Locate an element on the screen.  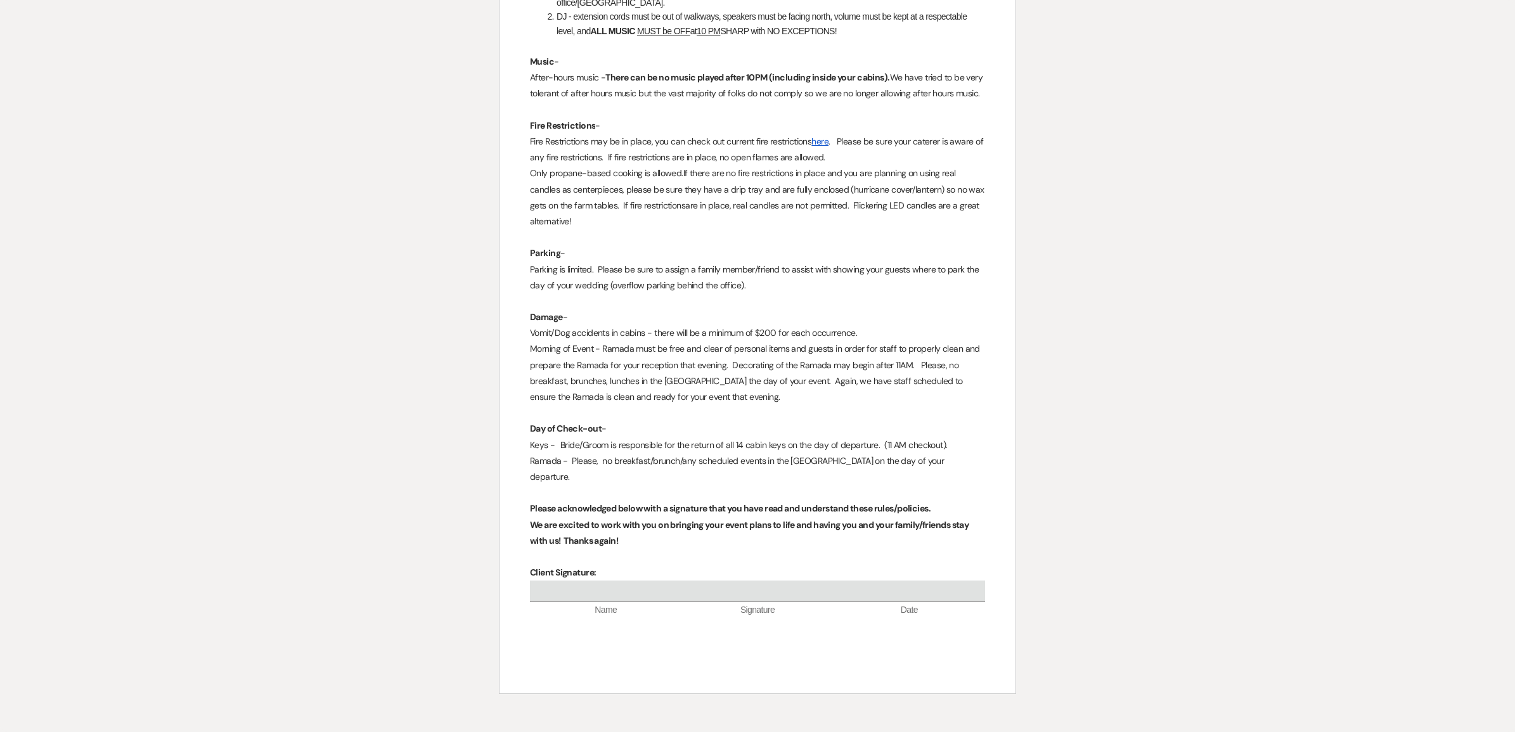
strong: Fire Restrictions is located at coordinates (562, 125).